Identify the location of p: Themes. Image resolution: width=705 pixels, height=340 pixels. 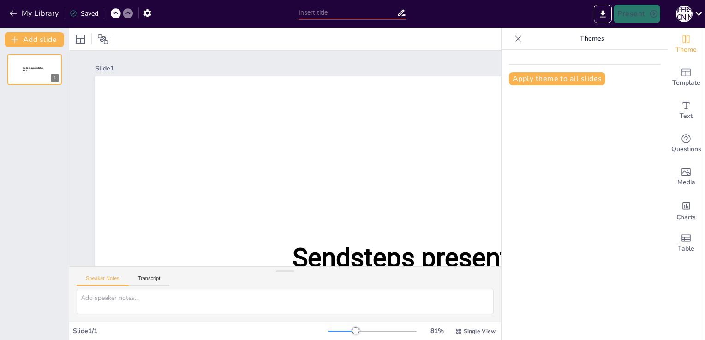
(592, 39).